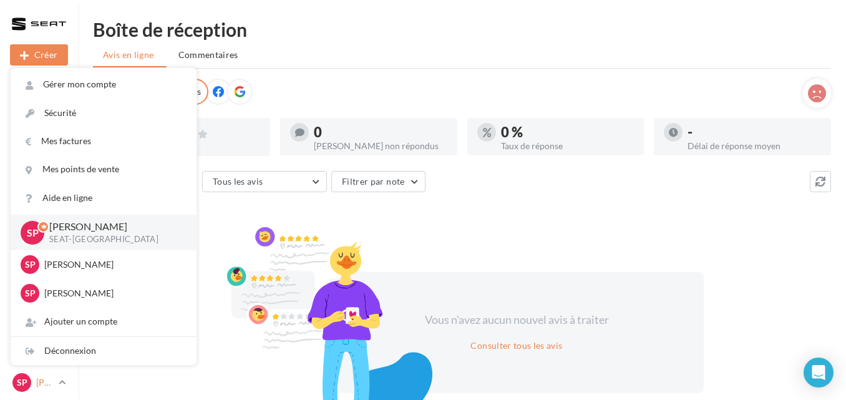  What do you see at coordinates (264, 182) in the screenshot?
I see `button: Tous les avis` at bounding box center [264, 182].